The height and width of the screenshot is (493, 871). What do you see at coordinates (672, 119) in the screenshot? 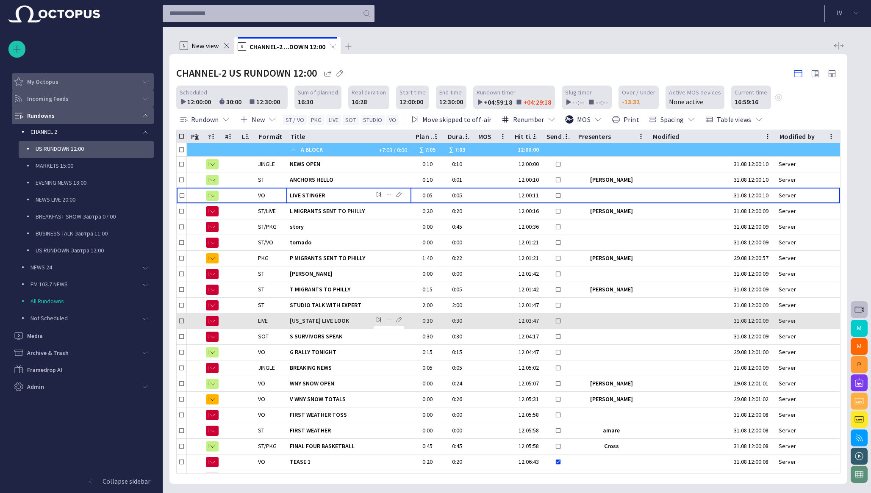
I see `button: Spacing` at bounding box center [672, 119].